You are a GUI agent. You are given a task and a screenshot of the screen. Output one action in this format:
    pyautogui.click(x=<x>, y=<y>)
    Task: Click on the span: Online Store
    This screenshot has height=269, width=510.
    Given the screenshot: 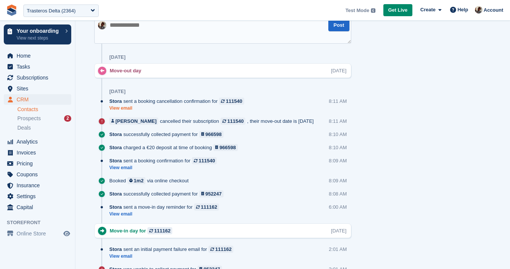 What is the action you would take?
    pyautogui.click(x=39, y=234)
    